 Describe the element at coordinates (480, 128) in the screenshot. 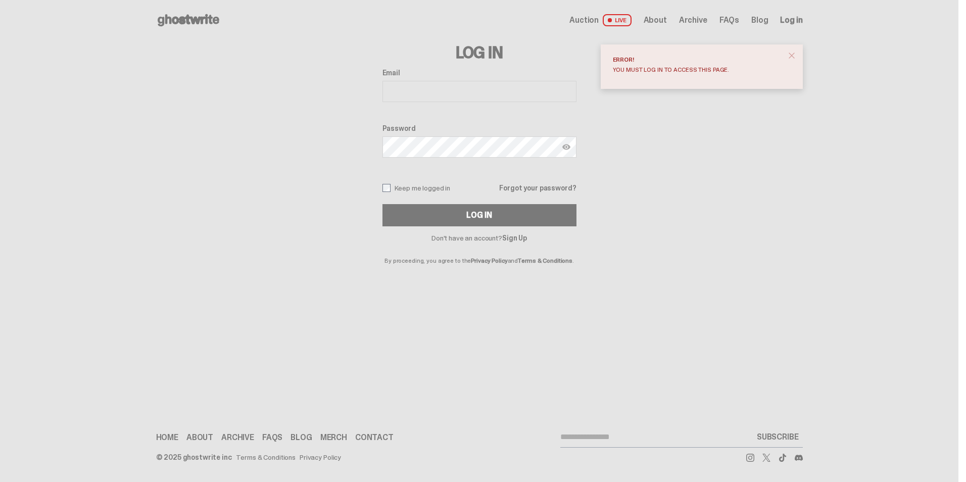

I see `label: Password` at that location.